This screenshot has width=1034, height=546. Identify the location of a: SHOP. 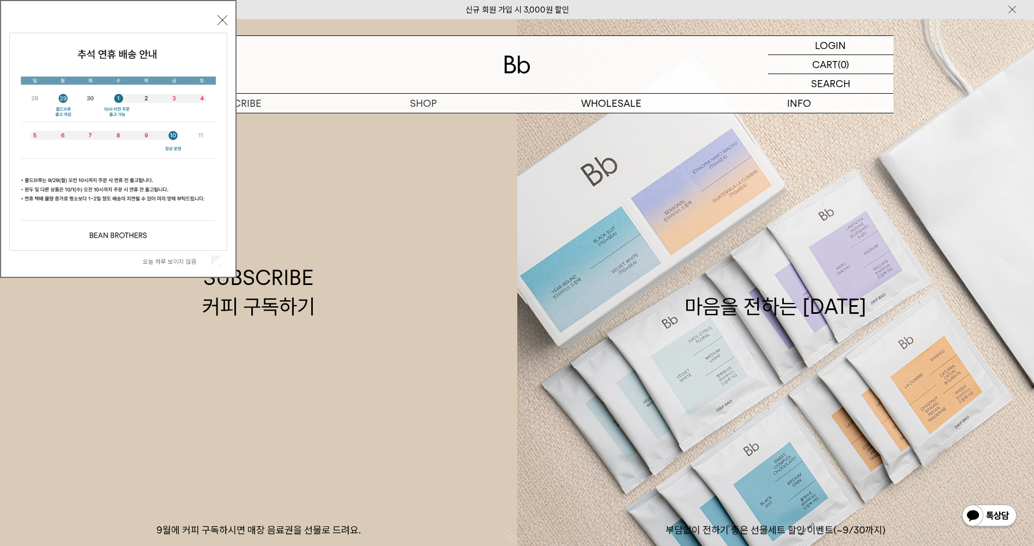
(423, 103).